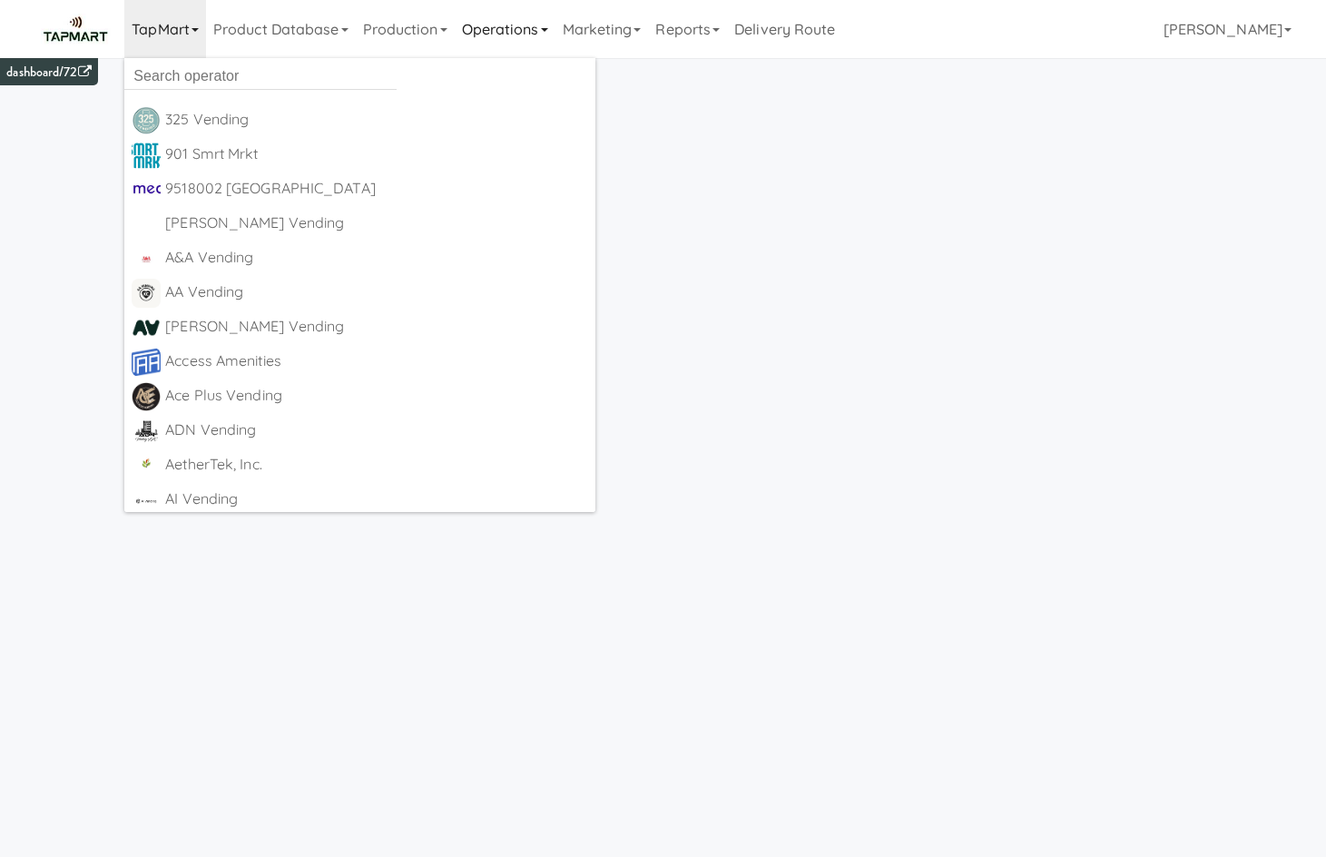 The width and height of the screenshot is (1326, 857). I want to click on div: AI Vending, so click(377, 499).